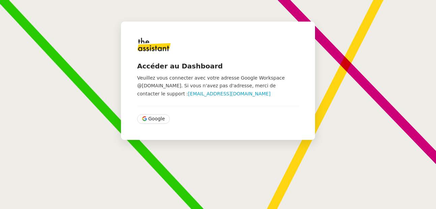 The image size is (436, 209). What do you see at coordinates (154, 44) in the screenshot?
I see `img: logo` at bounding box center [154, 44].